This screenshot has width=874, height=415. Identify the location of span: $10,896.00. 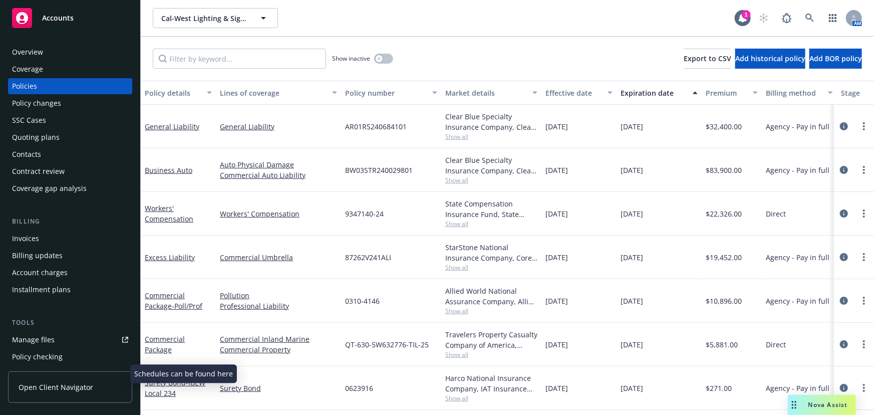
(724, 300).